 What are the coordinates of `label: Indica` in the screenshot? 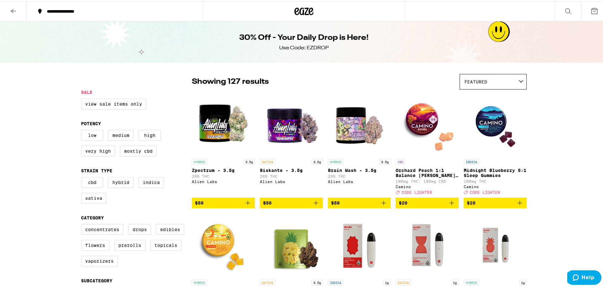 It's located at (151, 181).